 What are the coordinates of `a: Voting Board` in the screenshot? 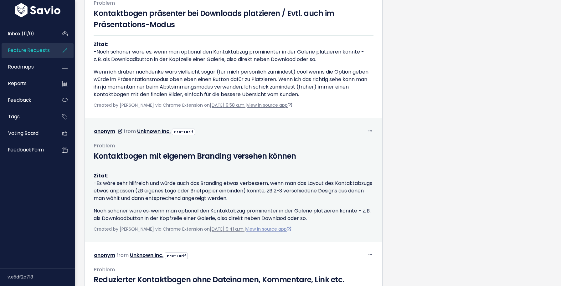 It's located at (27, 133).